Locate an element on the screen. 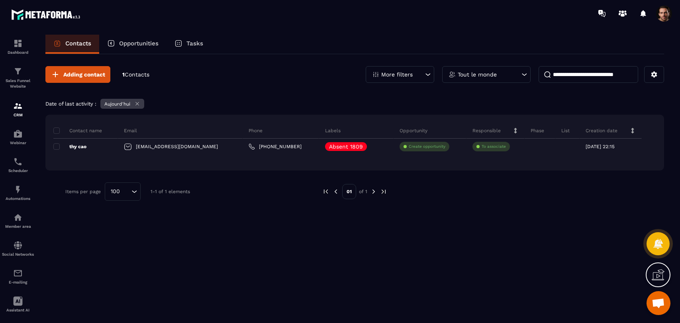 Image resolution: width=680 pixels, height=323 pixels. a: formationformationCRM is located at coordinates (18, 109).